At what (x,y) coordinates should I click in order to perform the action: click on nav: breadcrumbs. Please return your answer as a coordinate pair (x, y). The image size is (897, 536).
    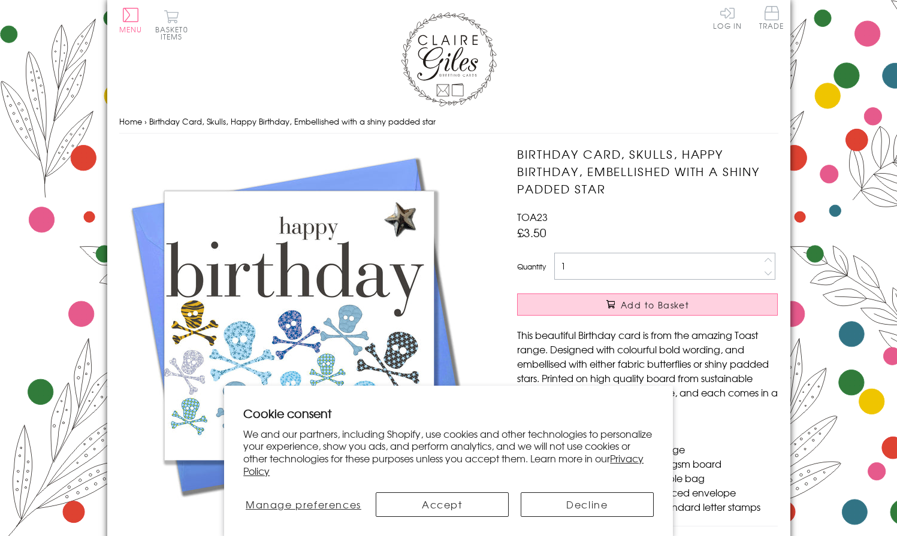
    Looking at the image, I should click on (449, 122).